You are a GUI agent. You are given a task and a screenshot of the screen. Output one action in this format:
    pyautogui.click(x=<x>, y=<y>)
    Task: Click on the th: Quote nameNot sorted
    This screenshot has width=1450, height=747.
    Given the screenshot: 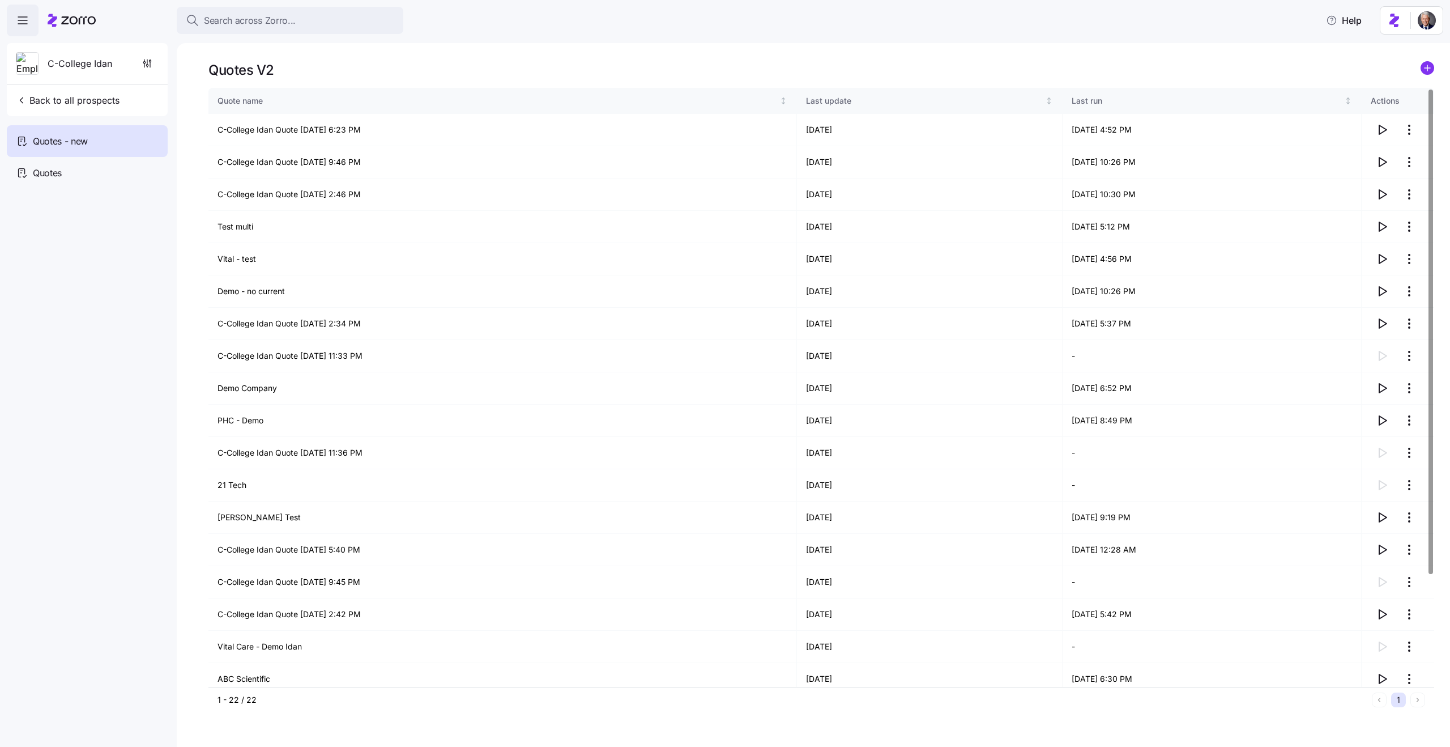 What is the action you would take?
    pyautogui.click(x=503, y=101)
    